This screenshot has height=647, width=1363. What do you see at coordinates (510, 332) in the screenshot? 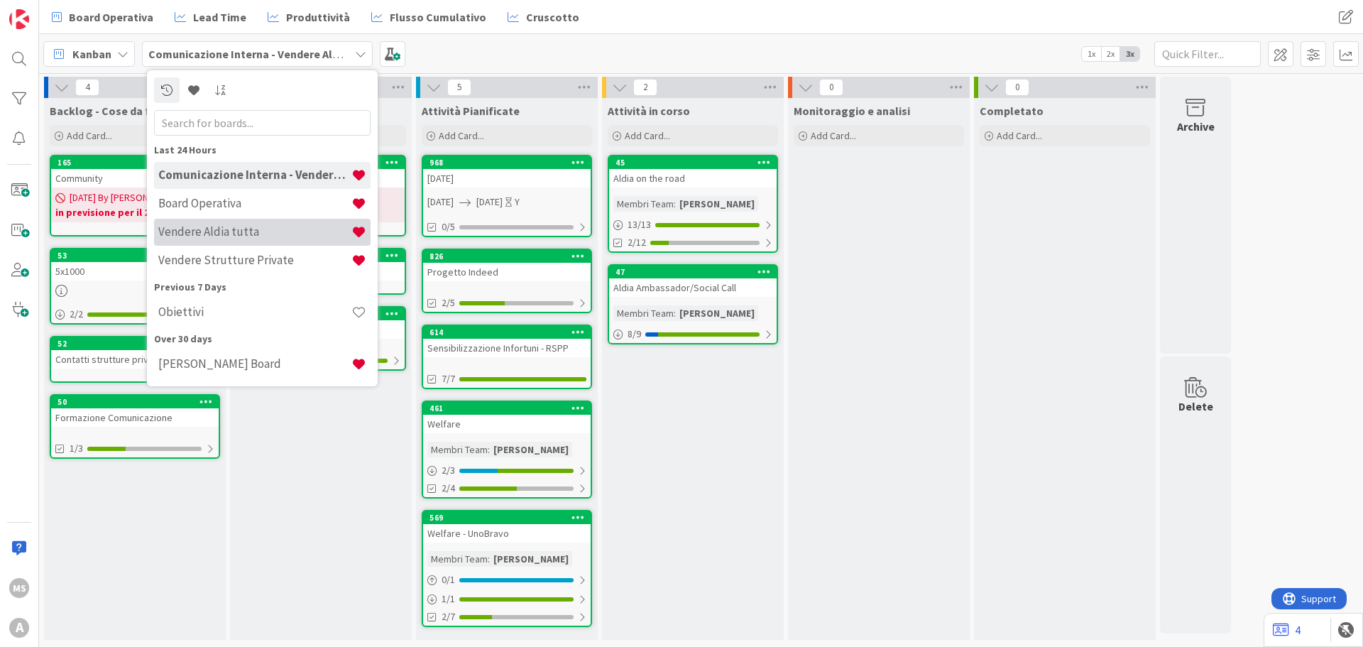
I see `div: 614` at bounding box center [510, 332].